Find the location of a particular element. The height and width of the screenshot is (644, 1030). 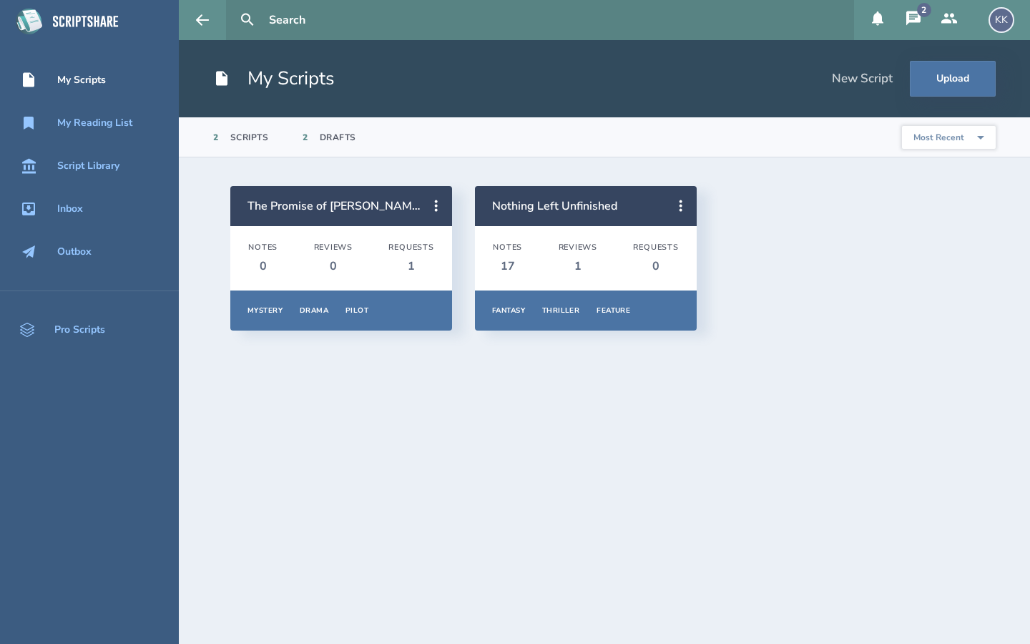

a: Nothing Left Unfinished is located at coordinates (554, 206).